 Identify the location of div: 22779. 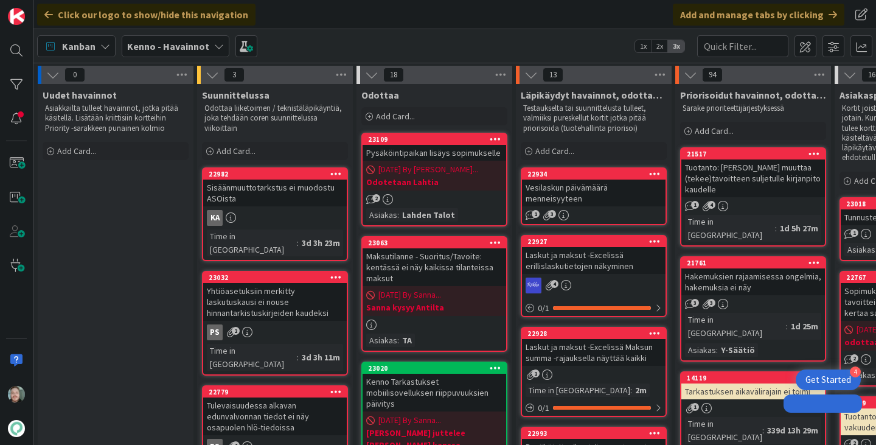
(275, 392).